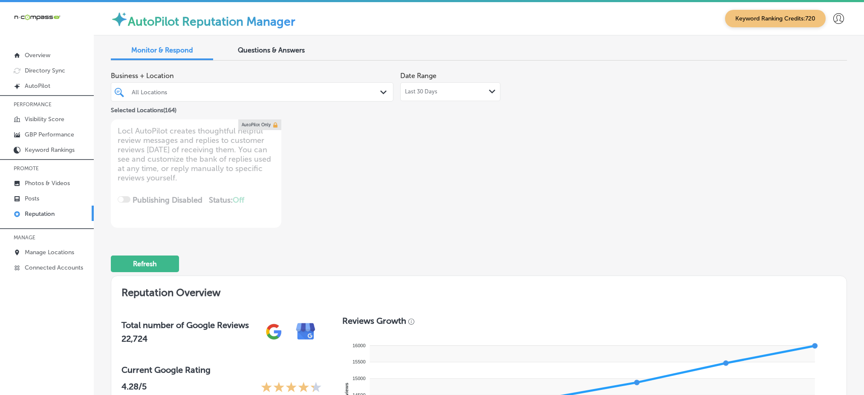 This screenshot has height=395, width=864. Describe the element at coordinates (45, 70) in the screenshot. I see `p: Directory Sync` at that location.